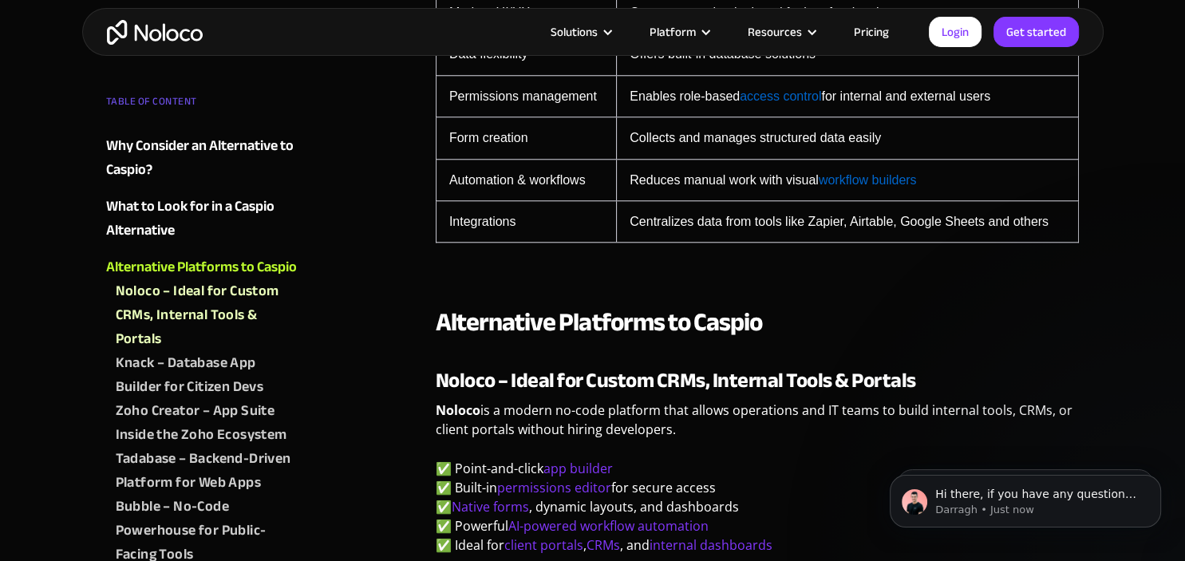 This screenshot has width=1185, height=561. What do you see at coordinates (780, 96) in the screenshot?
I see `a: access control` at bounding box center [780, 96].